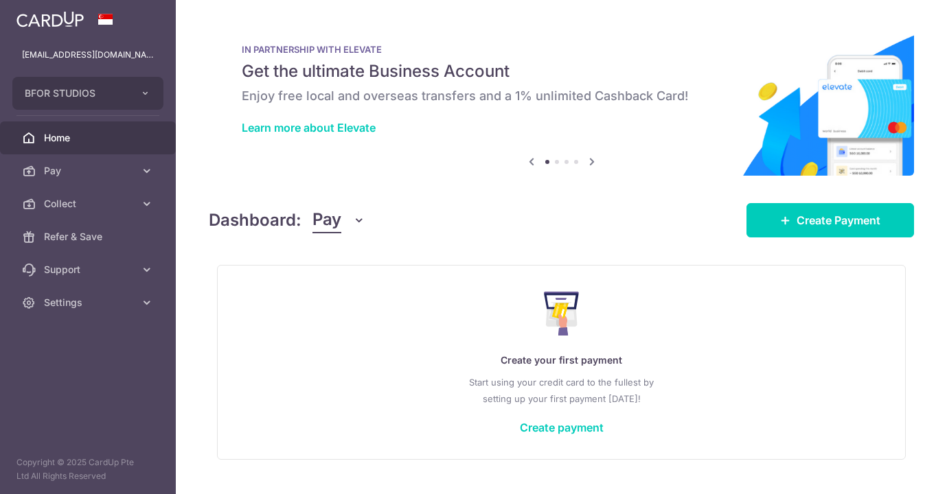 The image size is (947, 494). What do you see at coordinates (88, 93) in the screenshot?
I see `button: BFOR STUDIOS` at bounding box center [88, 93].